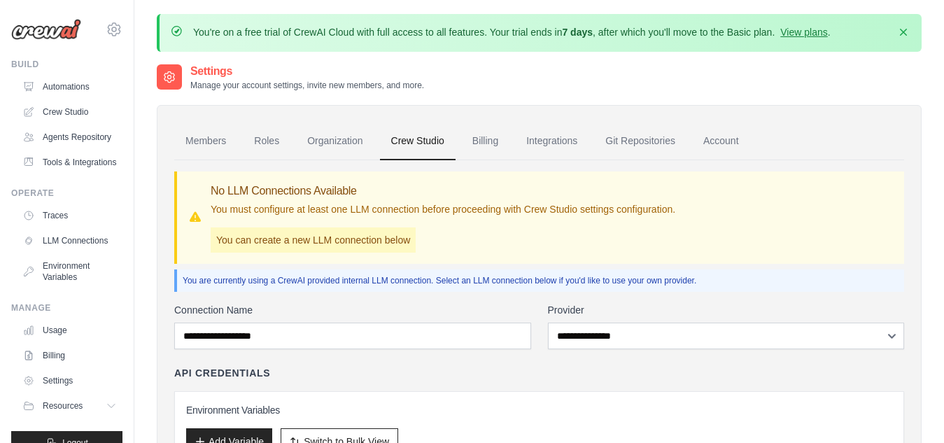 The image size is (944, 443). I want to click on a: Usage, so click(69, 330).